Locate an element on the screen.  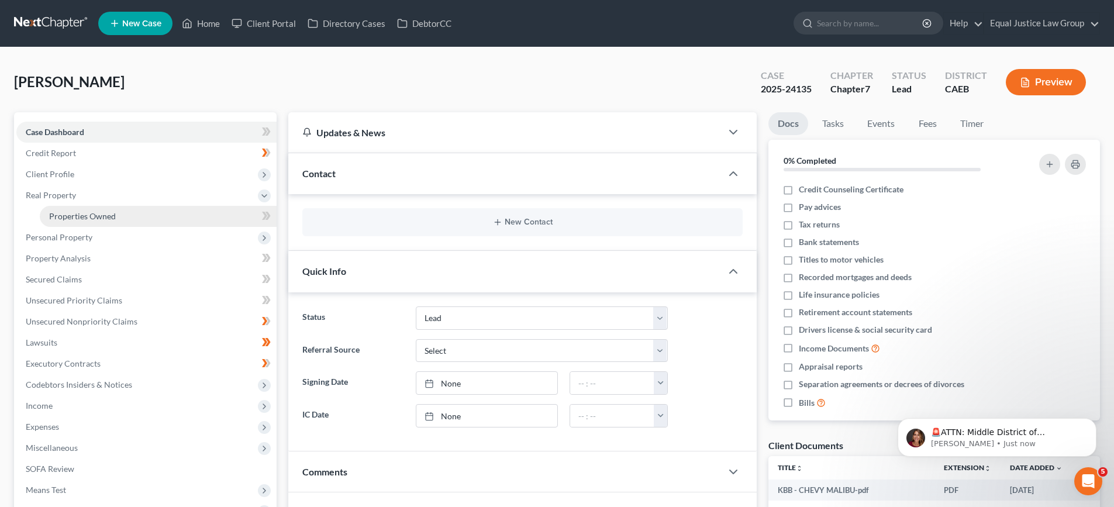
span: Means Test is located at coordinates (46, 490).